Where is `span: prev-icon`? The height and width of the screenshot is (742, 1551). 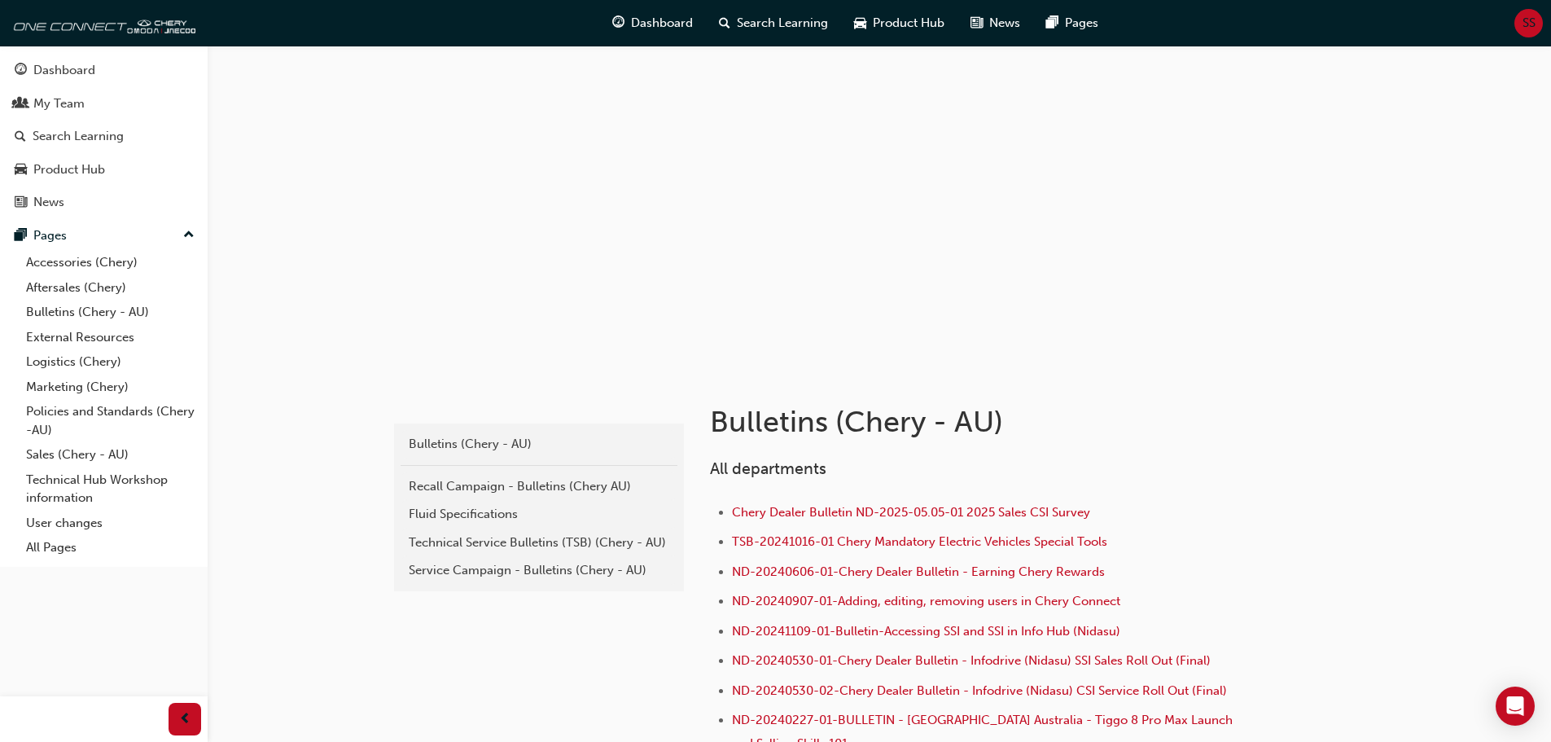 span: prev-icon is located at coordinates (185, 719).